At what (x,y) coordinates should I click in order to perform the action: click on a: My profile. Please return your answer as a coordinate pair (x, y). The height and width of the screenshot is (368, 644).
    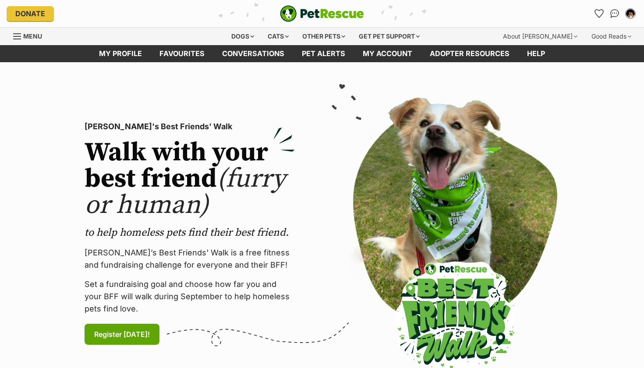
    Looking at the image, I should click on (121, 53).